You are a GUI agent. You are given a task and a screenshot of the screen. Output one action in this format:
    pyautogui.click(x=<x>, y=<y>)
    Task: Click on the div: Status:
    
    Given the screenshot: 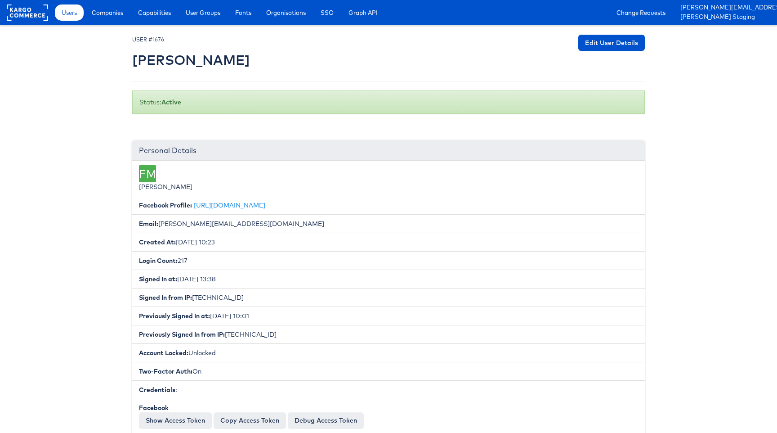 What is the action you would take?
    pyautogui.click(x=389, y=102)
    